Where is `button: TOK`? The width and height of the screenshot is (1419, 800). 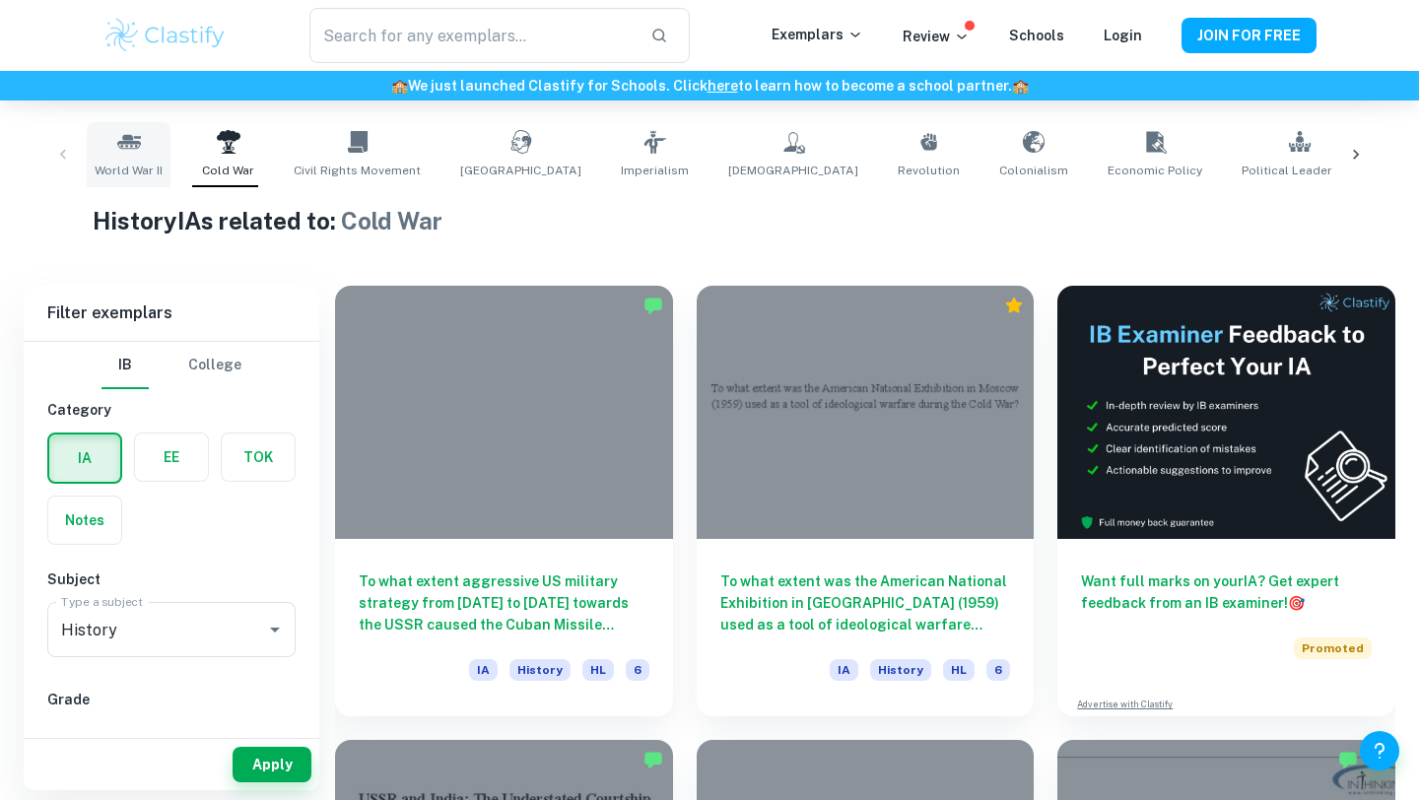
button: TOK is located at coordinates (258, 457).